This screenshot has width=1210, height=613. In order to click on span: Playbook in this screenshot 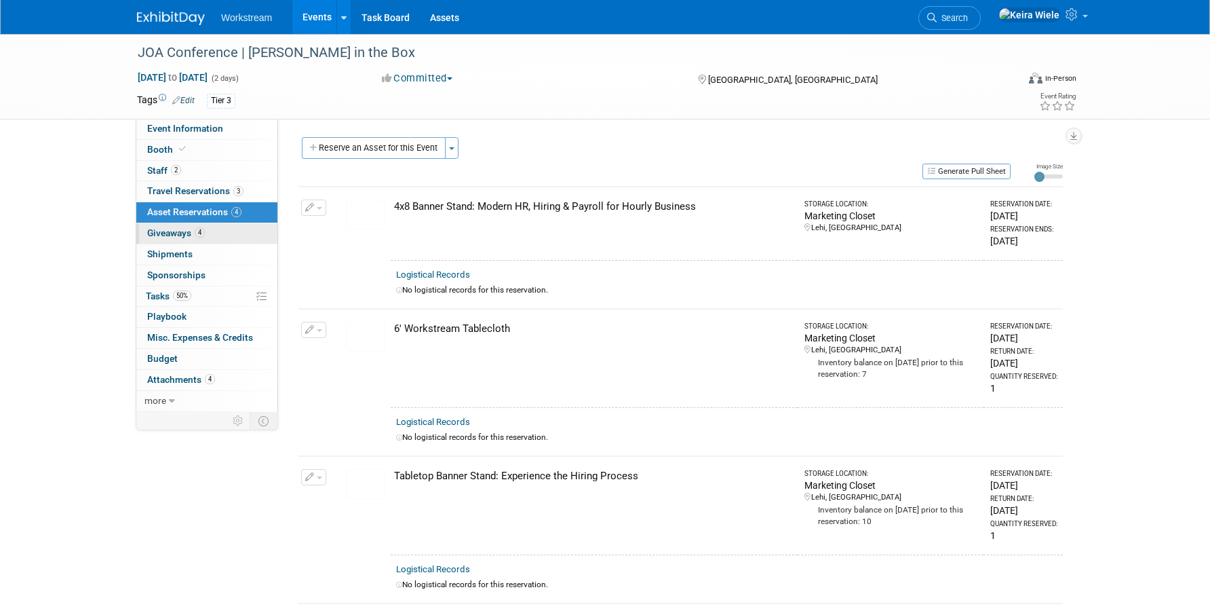, I will do `click(167, 316)`.